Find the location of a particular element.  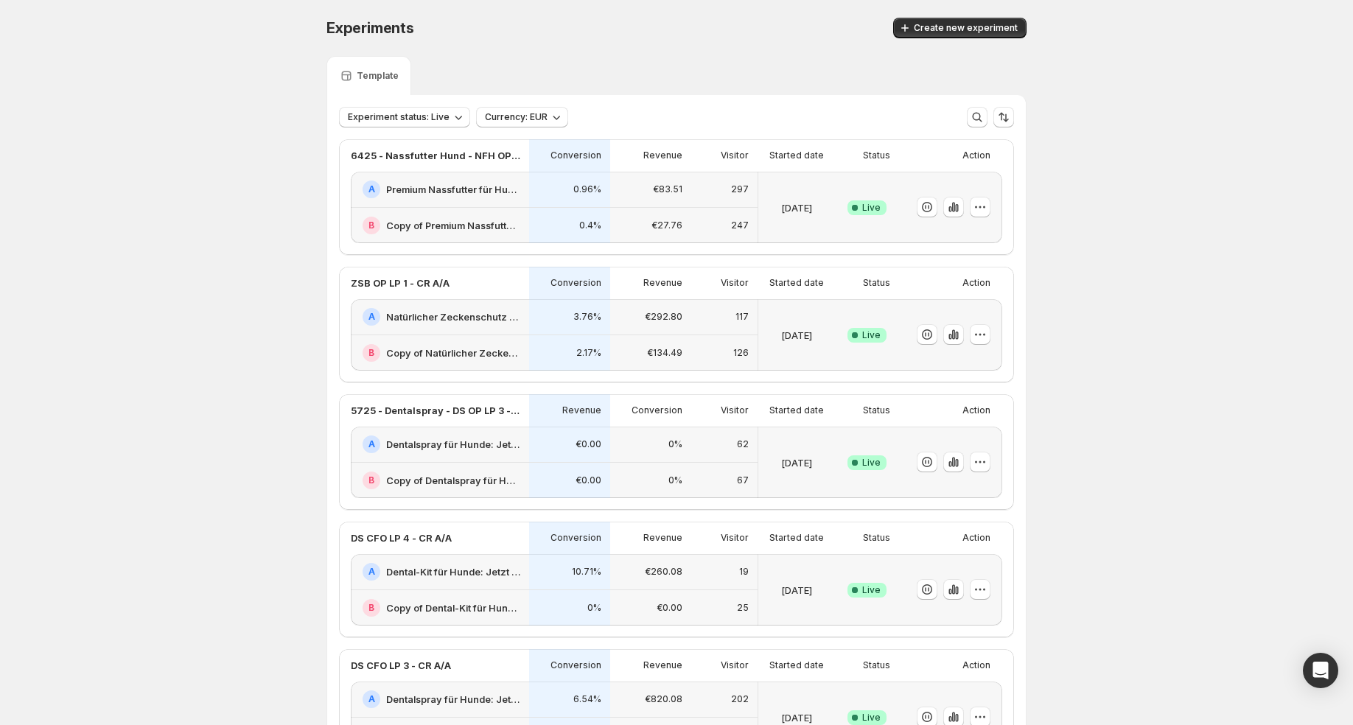

p: Template is located at coordinates (377, 76).